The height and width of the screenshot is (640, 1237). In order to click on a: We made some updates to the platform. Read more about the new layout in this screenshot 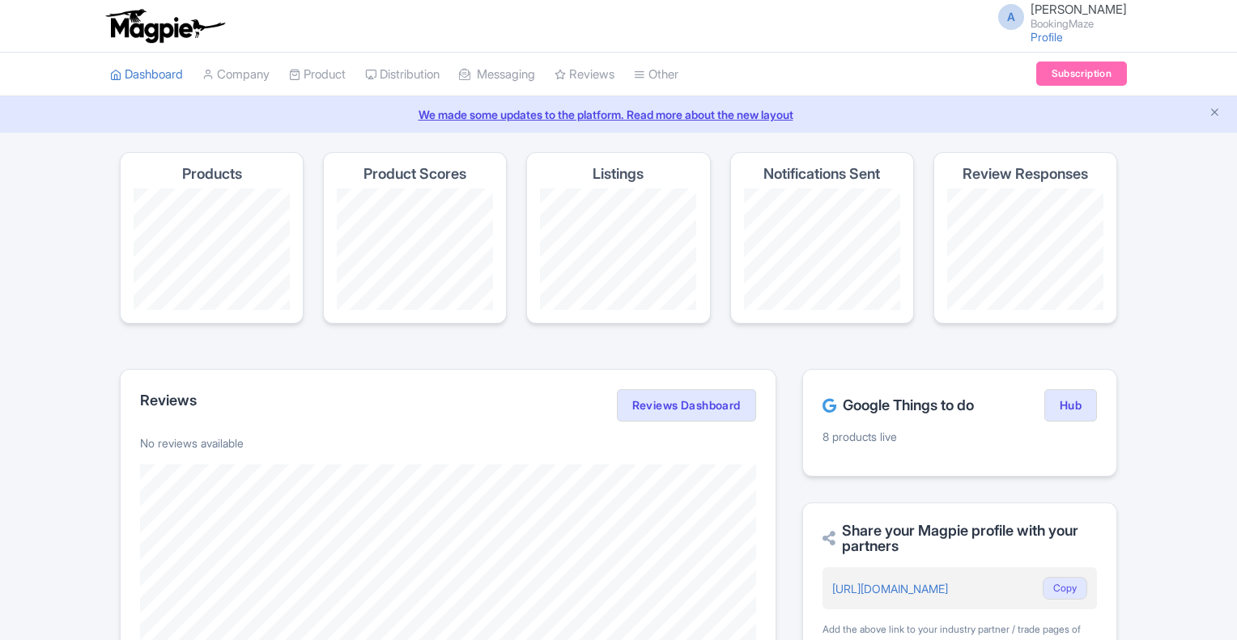, I will do `click(618, 114)`.